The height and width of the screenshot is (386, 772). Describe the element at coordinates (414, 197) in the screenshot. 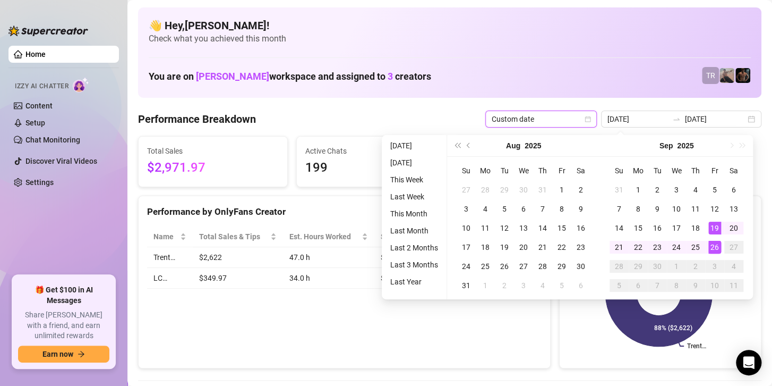

I see `li: Last Week` at that location.